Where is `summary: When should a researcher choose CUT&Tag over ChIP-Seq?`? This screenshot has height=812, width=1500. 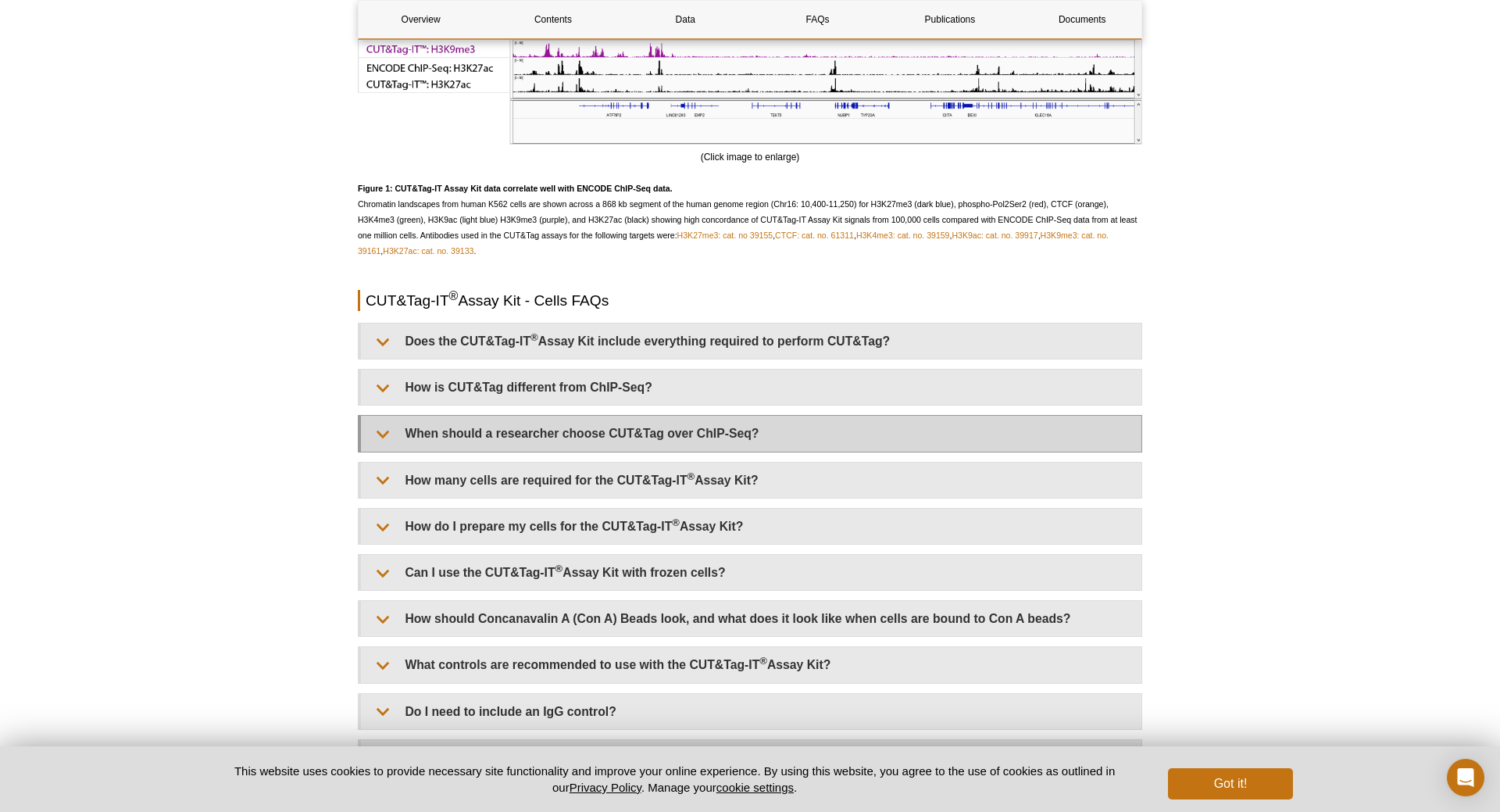
summary: When should a researcher choose CUT&Tag over ChIP-Seq? is located at coordinates (751, 433).